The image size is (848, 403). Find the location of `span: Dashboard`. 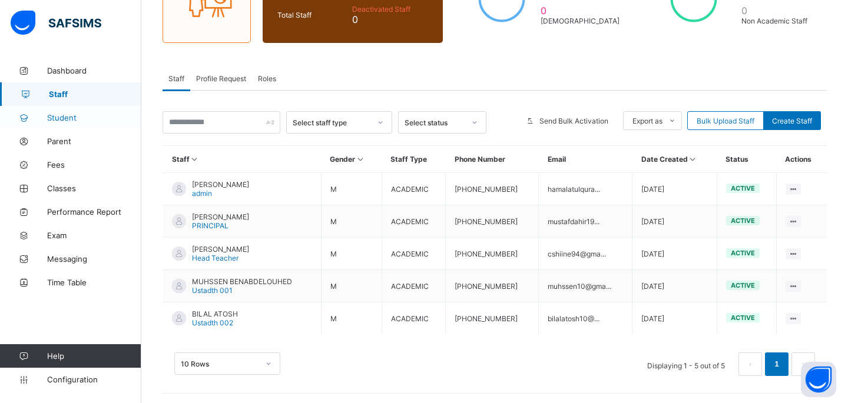

span: Dashboard is located at coordinates (94, 71).